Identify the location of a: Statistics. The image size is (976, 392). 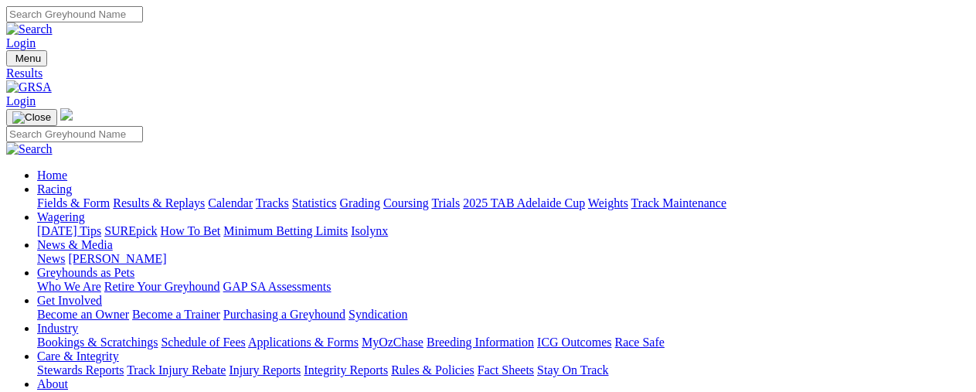
(314, 202).